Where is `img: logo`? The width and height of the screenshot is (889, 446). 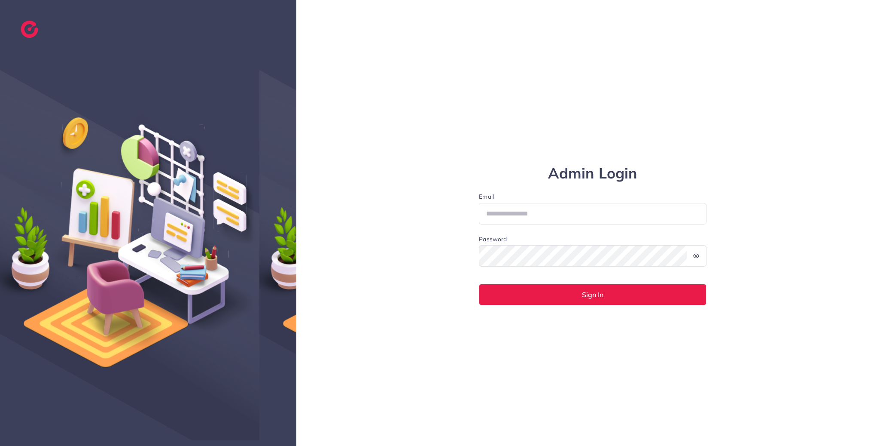
img: logo is located at coordinates (29, 29).